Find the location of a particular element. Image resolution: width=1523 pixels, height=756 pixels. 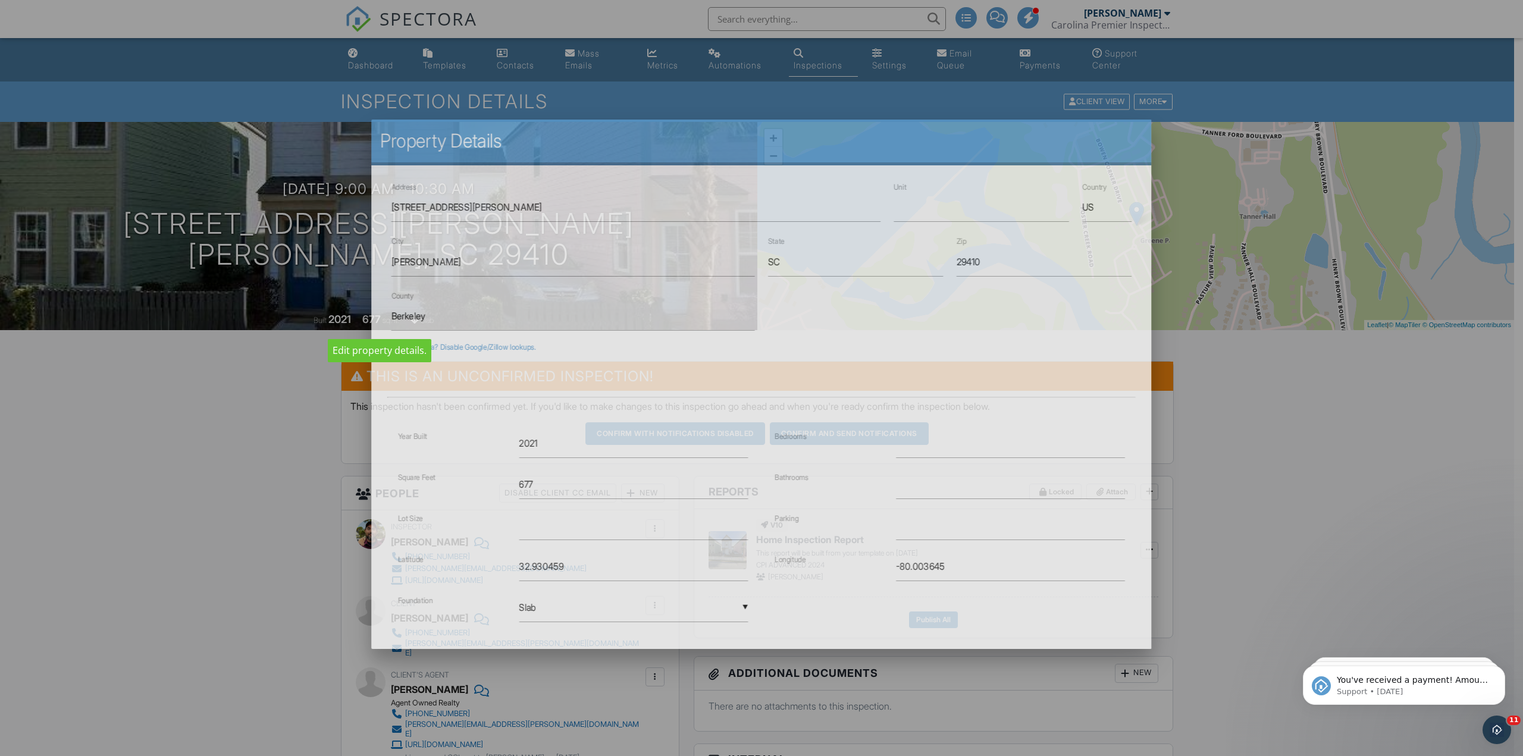

div: message notification from Support, 2d ago. You've received a payment! Amount $580.00 Fee $16.25 N... is located at coordinates (119, 45).